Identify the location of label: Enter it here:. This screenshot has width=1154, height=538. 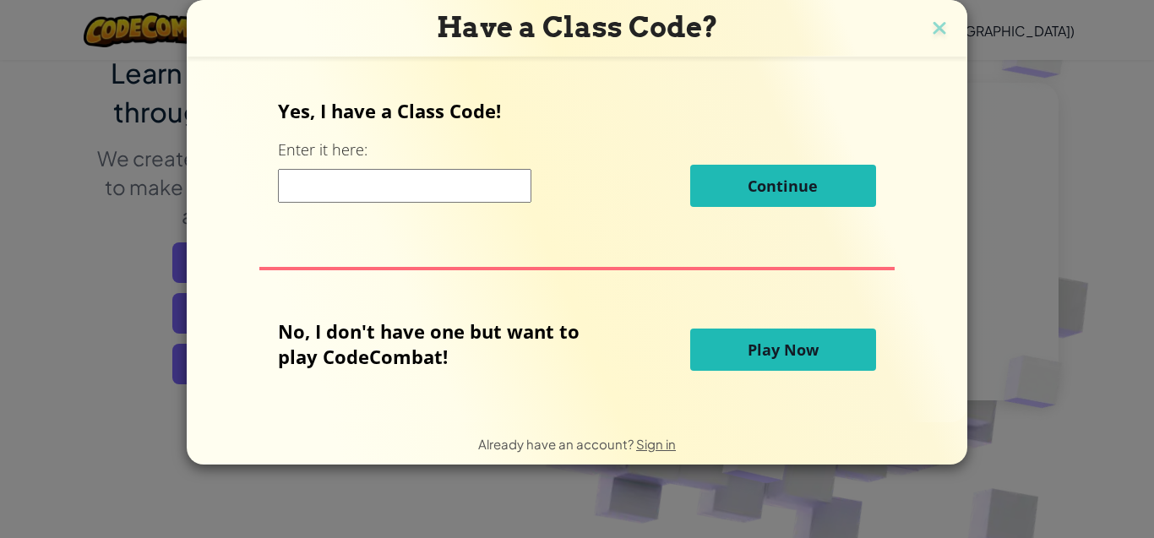
(323, 150).